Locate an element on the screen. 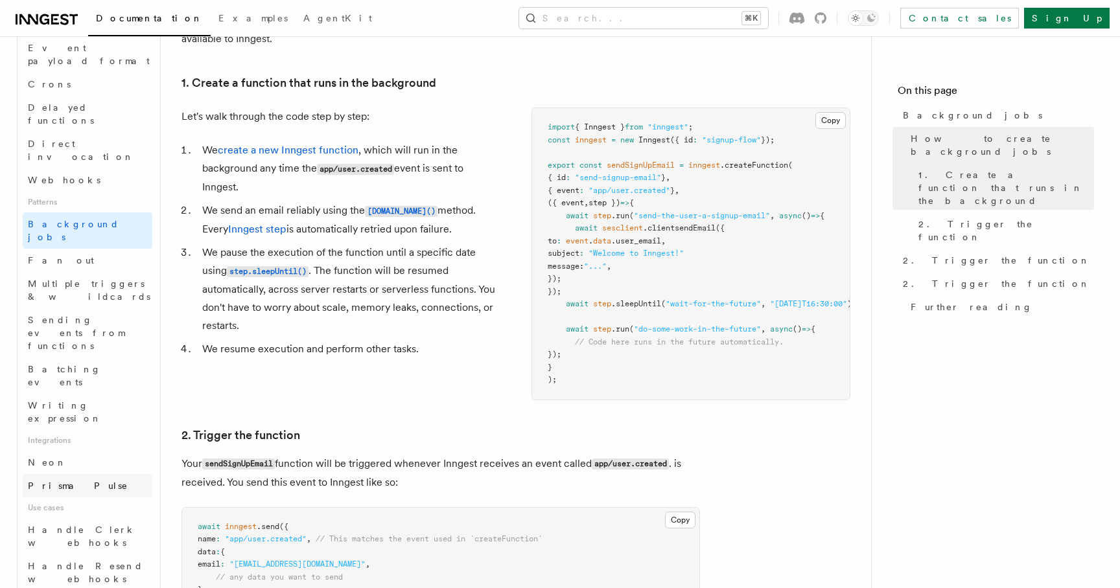 The width and height of the screenshot is (1120, 588). a: Sending events from functions is located at coordinates (87, 333).